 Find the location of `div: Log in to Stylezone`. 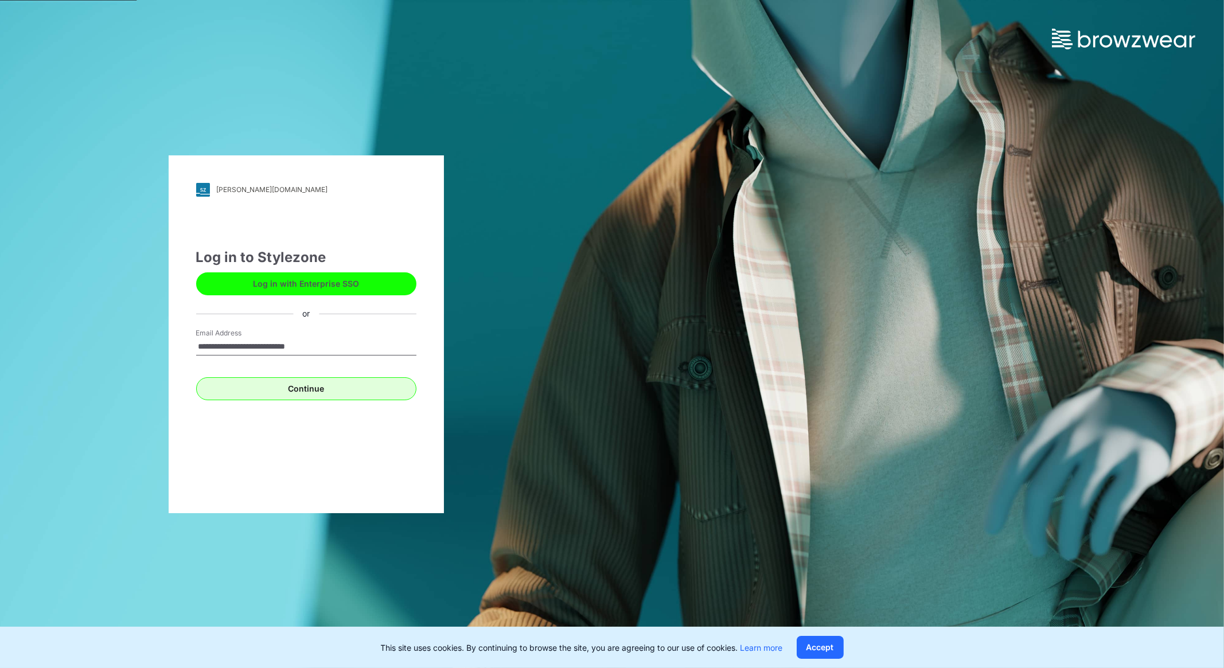

div: Log in to Stylezone is located at coordinates (306, 257).